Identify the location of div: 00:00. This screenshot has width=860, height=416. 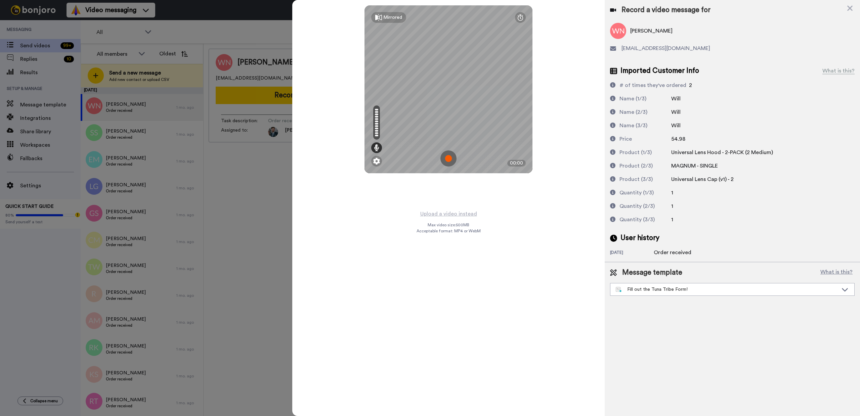
(517, 163).